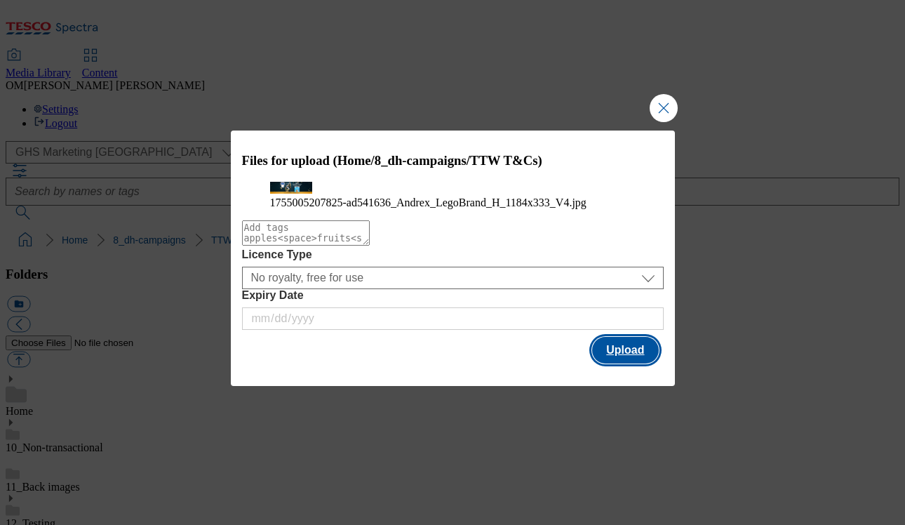 This screenshot has width=905, height=525. What do you see at coordinates (453, 258) in the screenshot?
I see `div: Modal` at bounding box center [453, 258].